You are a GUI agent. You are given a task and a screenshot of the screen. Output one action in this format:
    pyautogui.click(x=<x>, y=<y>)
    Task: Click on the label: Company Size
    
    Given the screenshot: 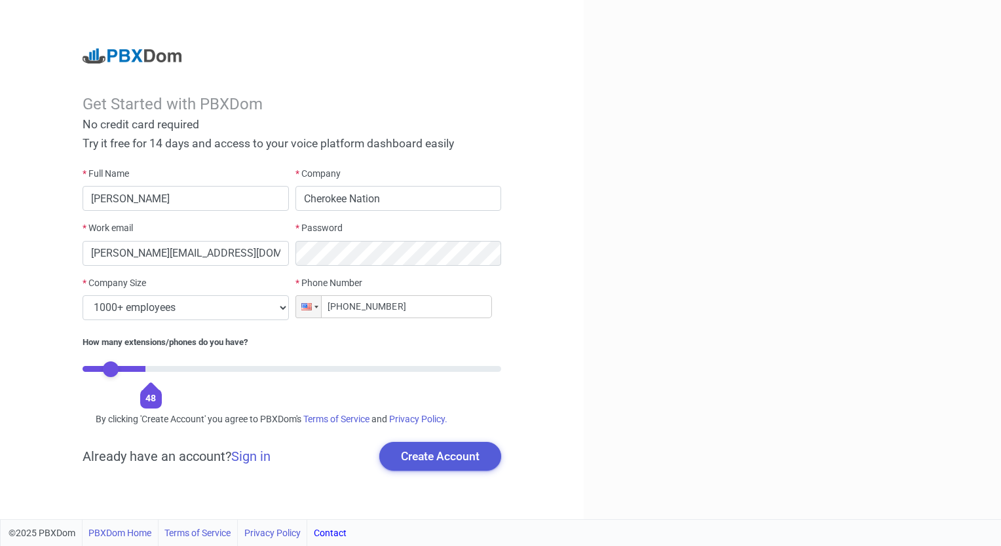 What is the action you would take?
    pyautogui.click(x=114, y=283)
    